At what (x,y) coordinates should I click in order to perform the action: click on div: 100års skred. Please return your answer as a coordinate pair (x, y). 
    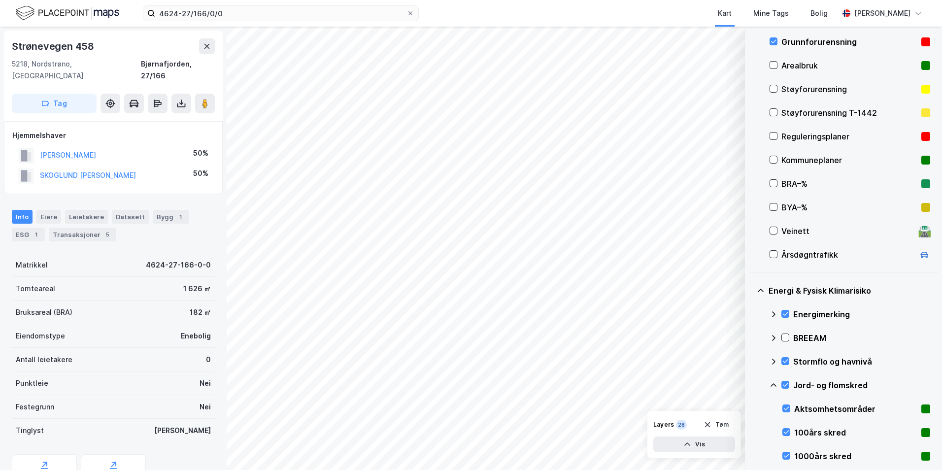
    Looking at the image, I should click on (855, 432).